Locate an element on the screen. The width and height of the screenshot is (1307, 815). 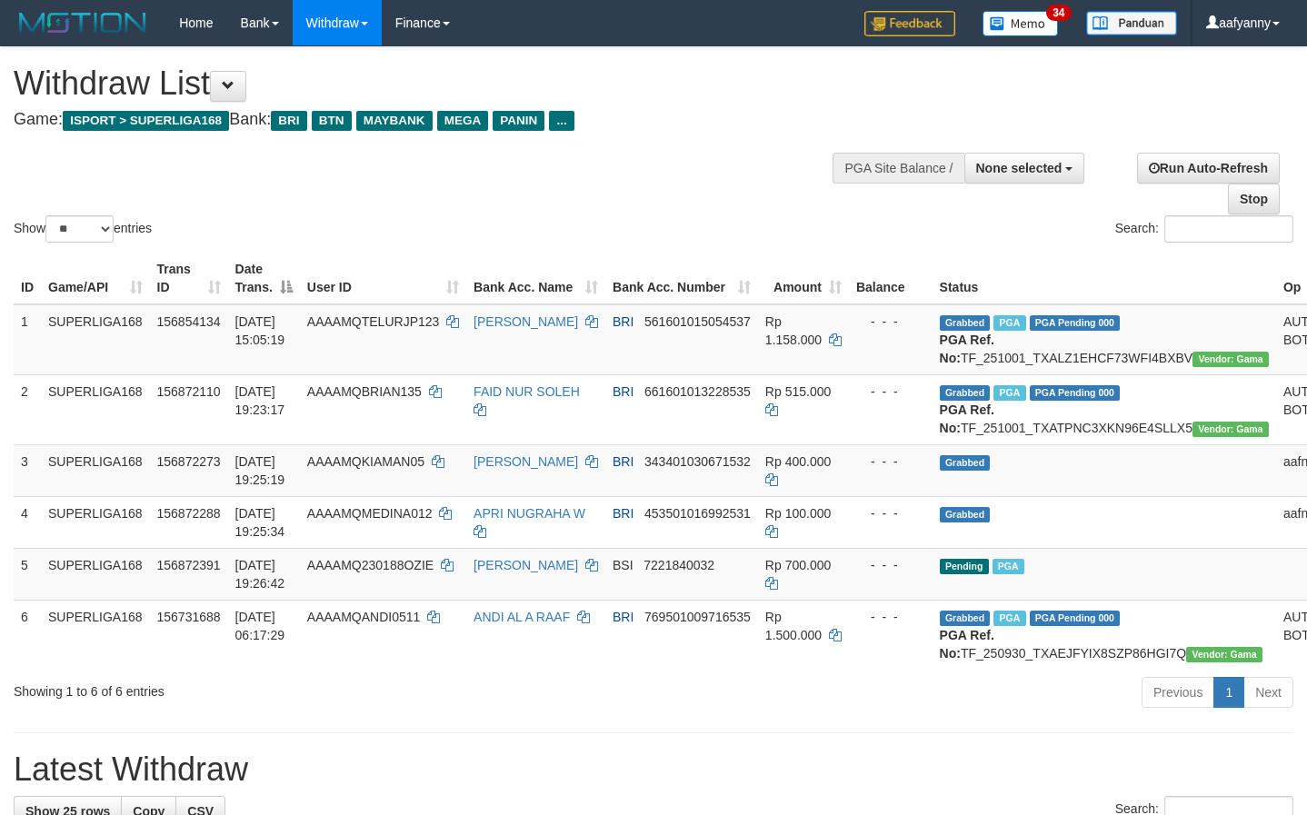
input: Search: is located at coordinates (1229, 229).